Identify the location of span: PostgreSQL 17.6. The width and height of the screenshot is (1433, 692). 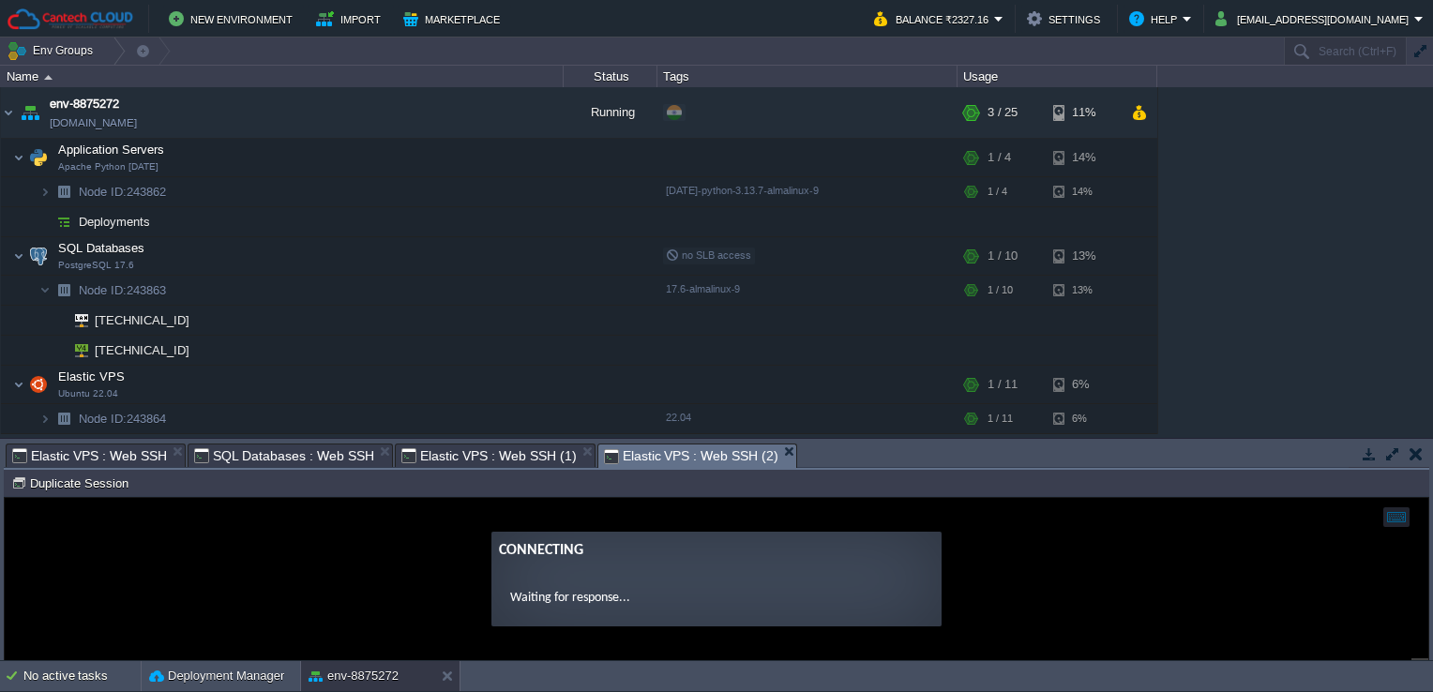
(96, 265).